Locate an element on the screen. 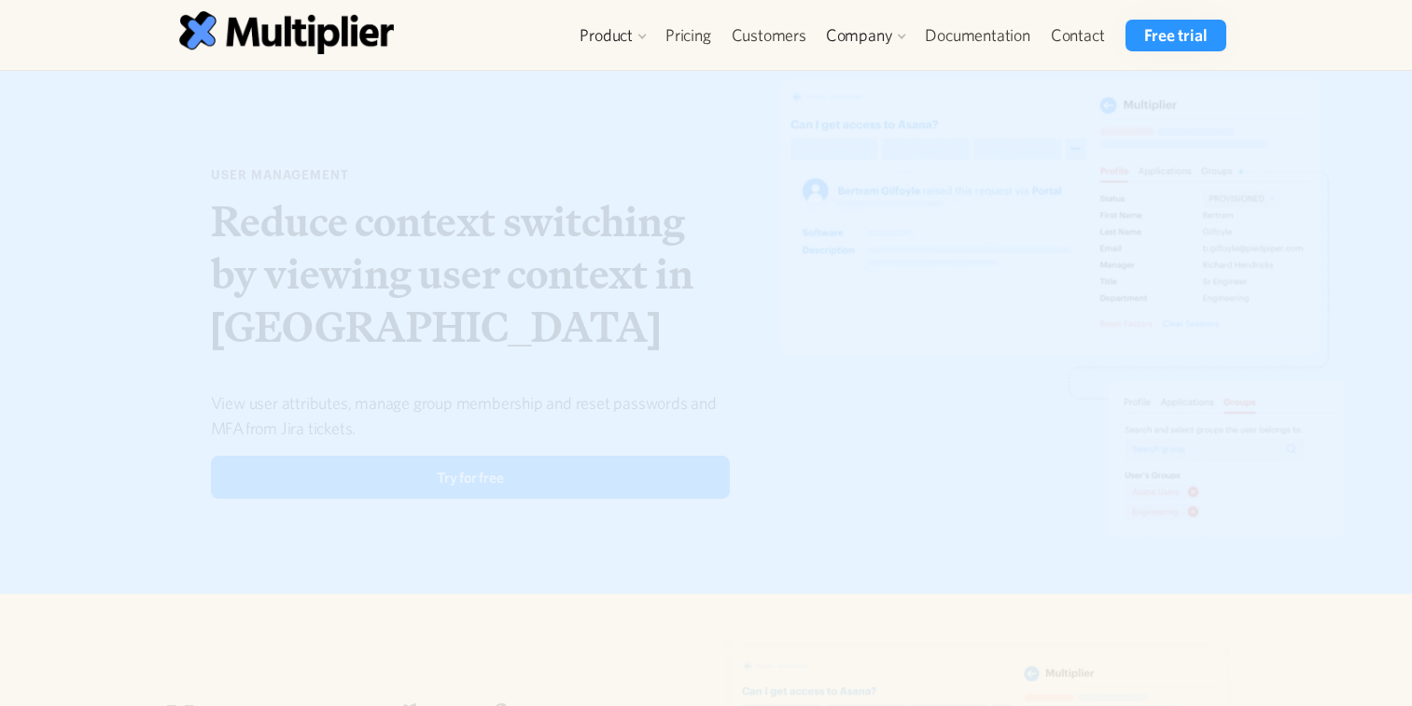 This screenshot has width=1412, height=706. a: Pricing is located at coordinates (688, 35).